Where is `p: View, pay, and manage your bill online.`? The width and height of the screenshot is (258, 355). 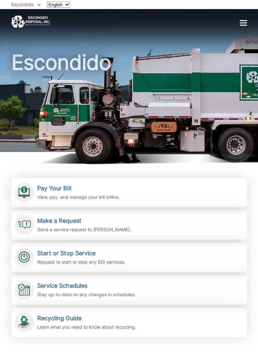 p: View, pay, and manage your bill online. is located at coordinates (79, 197).